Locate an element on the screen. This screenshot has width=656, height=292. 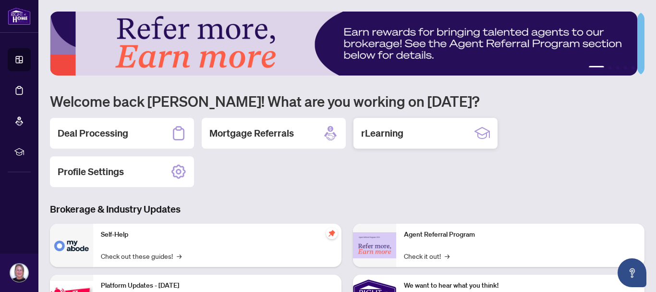
a: Check it out!→ is located at coordinates (427, 256).